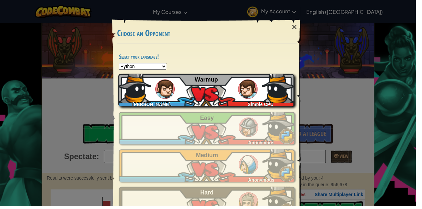 This screenshot has height=209, width=422. Describe the element at coordinates (210, 57) in the screenshot. I see `h4: Select your language!` at that location.